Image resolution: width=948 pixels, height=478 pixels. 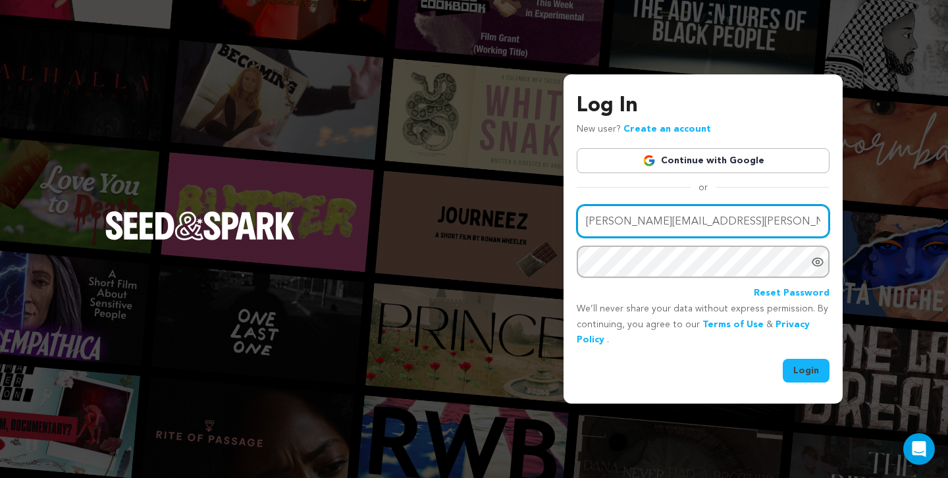 I want to click on img: Google logo, so click(x=649, y=161).